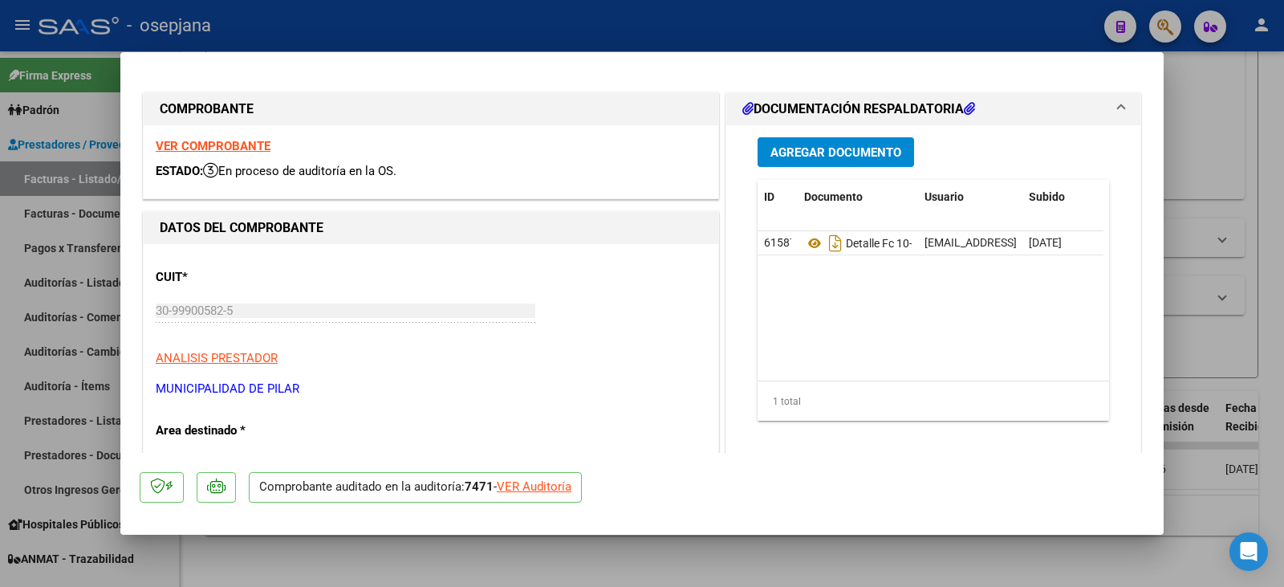  What do you see at coordinates (534, 486) in the screenshot?
I see `div: VER Auditoría` at bounding box center [534, 486].